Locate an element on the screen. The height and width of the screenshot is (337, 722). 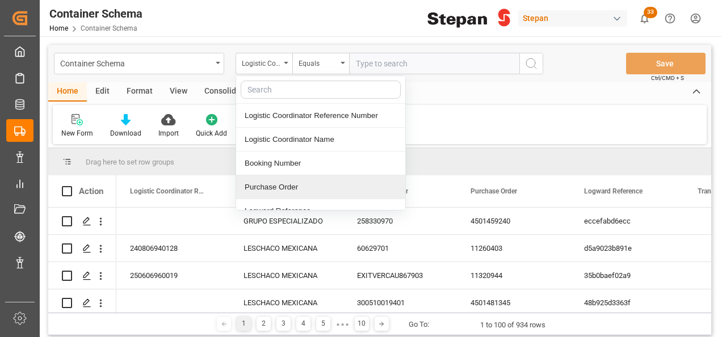
button: Help Center is located at coordinates (670, 18).